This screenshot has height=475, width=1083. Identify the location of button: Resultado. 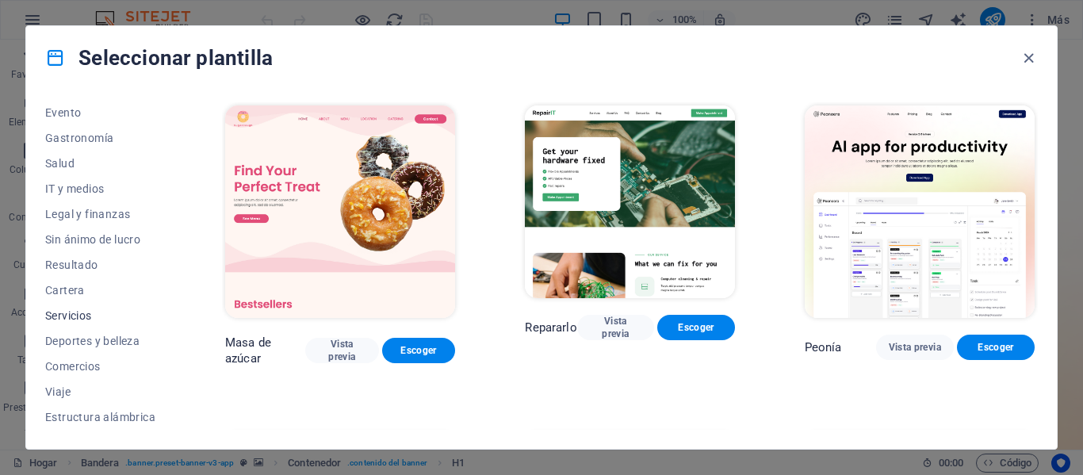
(100, 265).